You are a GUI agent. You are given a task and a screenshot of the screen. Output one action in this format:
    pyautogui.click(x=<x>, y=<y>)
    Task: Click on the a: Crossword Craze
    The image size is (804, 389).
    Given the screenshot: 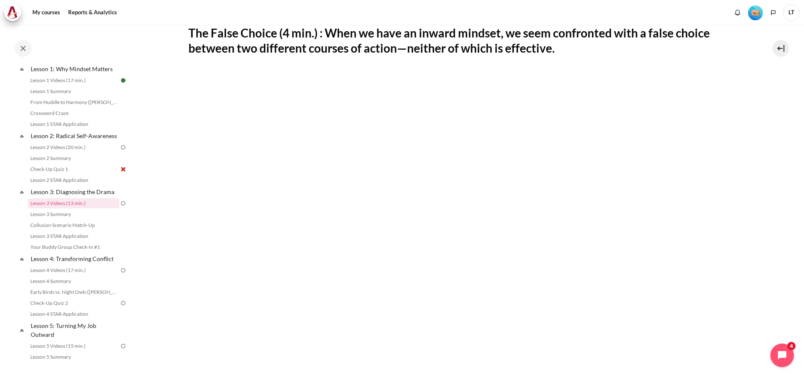 What is the action you would take?
    pyautogui.click(x=74, y=113)
    